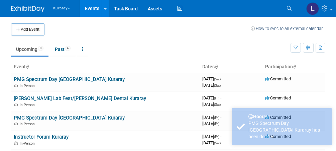  I want to click on a: Sort by Participation Type, so click(295, 67).